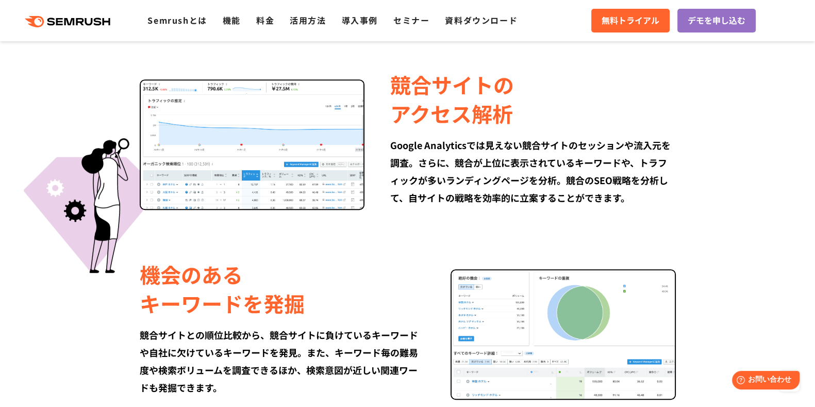 The width and height of the screenshot is (815, 407). I want to click on span: 無料トライアル, so click(630, 21).